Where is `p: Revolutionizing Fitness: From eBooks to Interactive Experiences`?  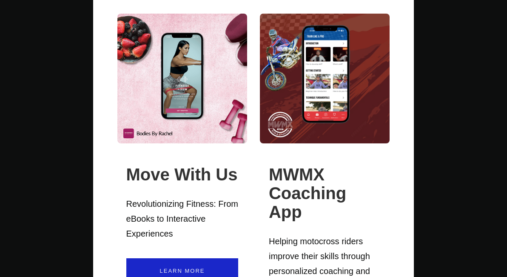 p: Revolutionizing Fitness: From eBooks to Interactive Experiences is located at coordinates (182, 215).